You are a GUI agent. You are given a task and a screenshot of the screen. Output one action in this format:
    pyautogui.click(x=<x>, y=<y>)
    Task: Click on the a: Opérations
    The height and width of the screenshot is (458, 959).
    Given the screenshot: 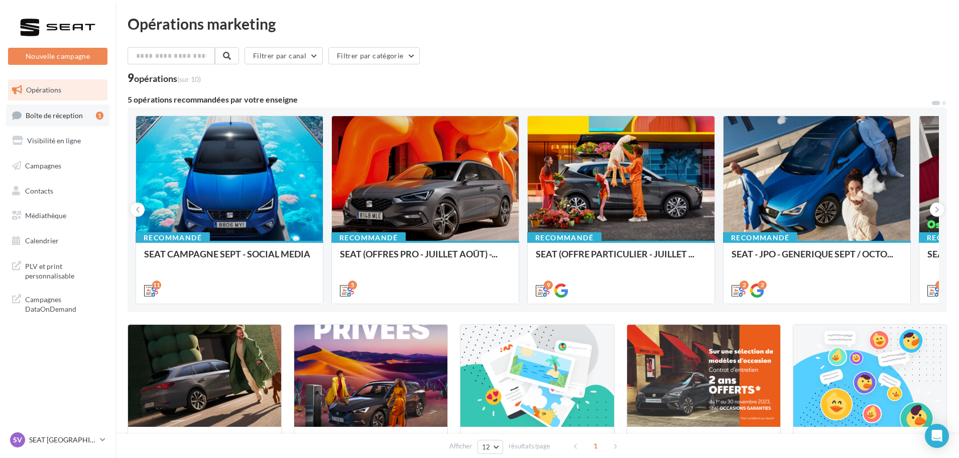 What is the action you would take?
    pyautogui.click(x=58, y=90)
    